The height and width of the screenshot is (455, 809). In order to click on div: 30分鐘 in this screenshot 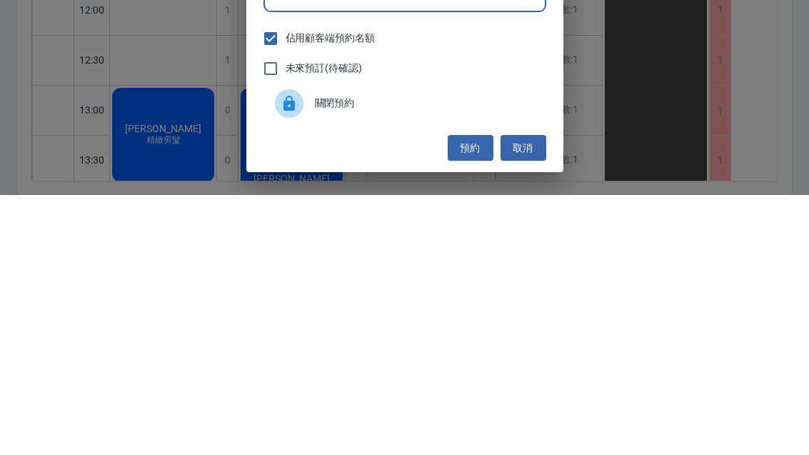, I will do `click(405, 152)`.